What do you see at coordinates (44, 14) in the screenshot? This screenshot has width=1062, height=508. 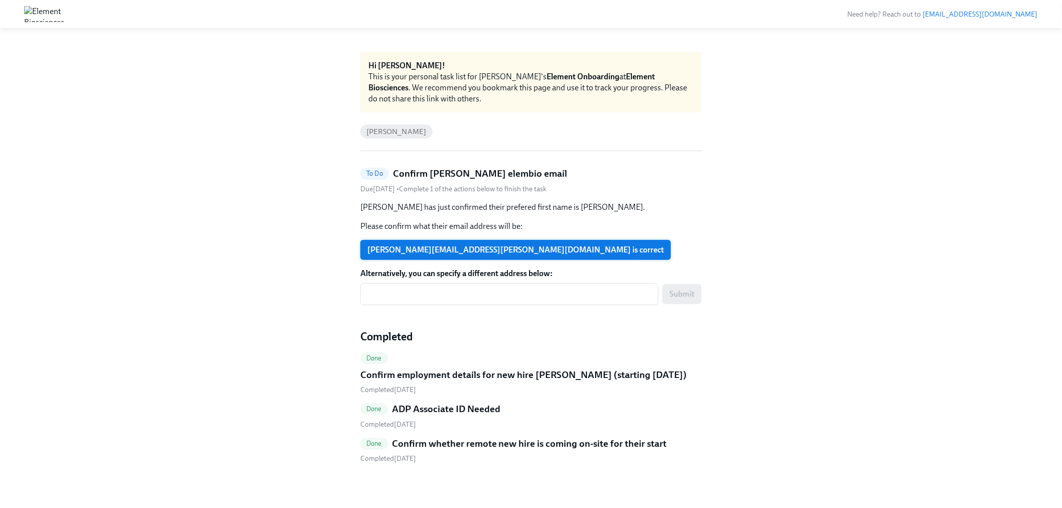 I see `img: Element Biosciences` at bounding box center [44, 14].